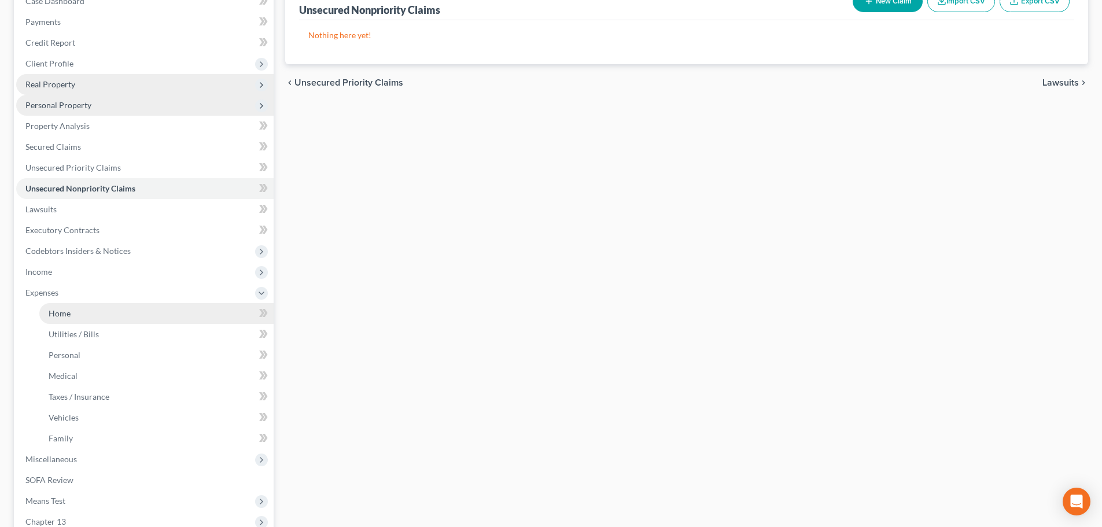 The image size is (1102, 527). Describe the element at coordinates (156, 355) in the screenshot. I see `a: Personal` at that location.